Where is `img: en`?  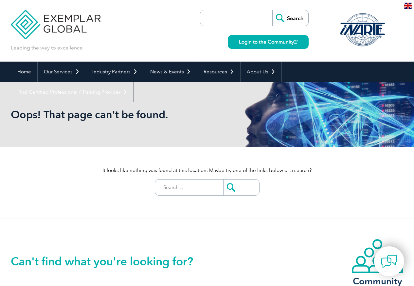
img: en is located at coordinates (408, 6).